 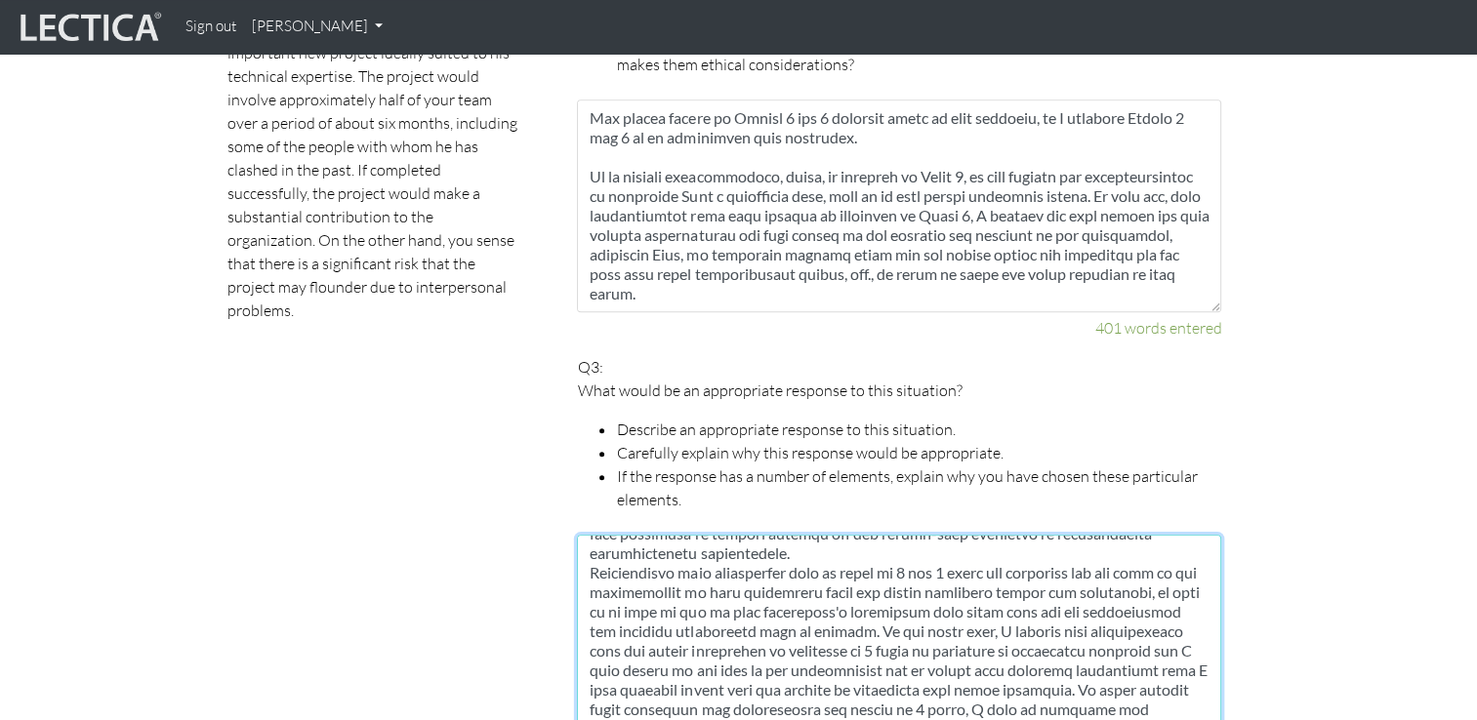 What do you see at coordinates (899, 433) in the screenshot?
I see `p: Q3:` at bounding box center [899, 433].